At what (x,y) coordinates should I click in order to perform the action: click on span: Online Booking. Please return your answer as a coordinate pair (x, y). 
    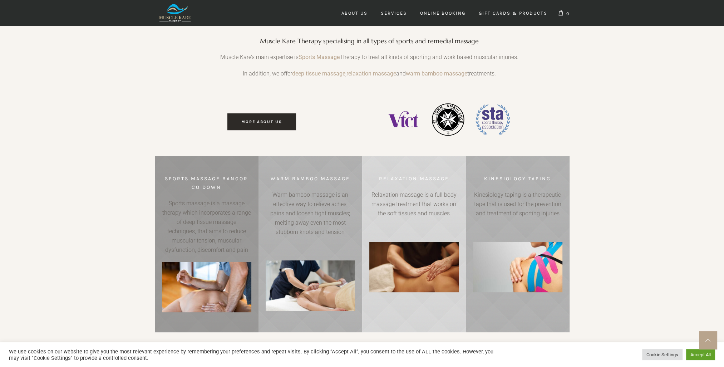
    Looking at the image, I should click on (442, 13).